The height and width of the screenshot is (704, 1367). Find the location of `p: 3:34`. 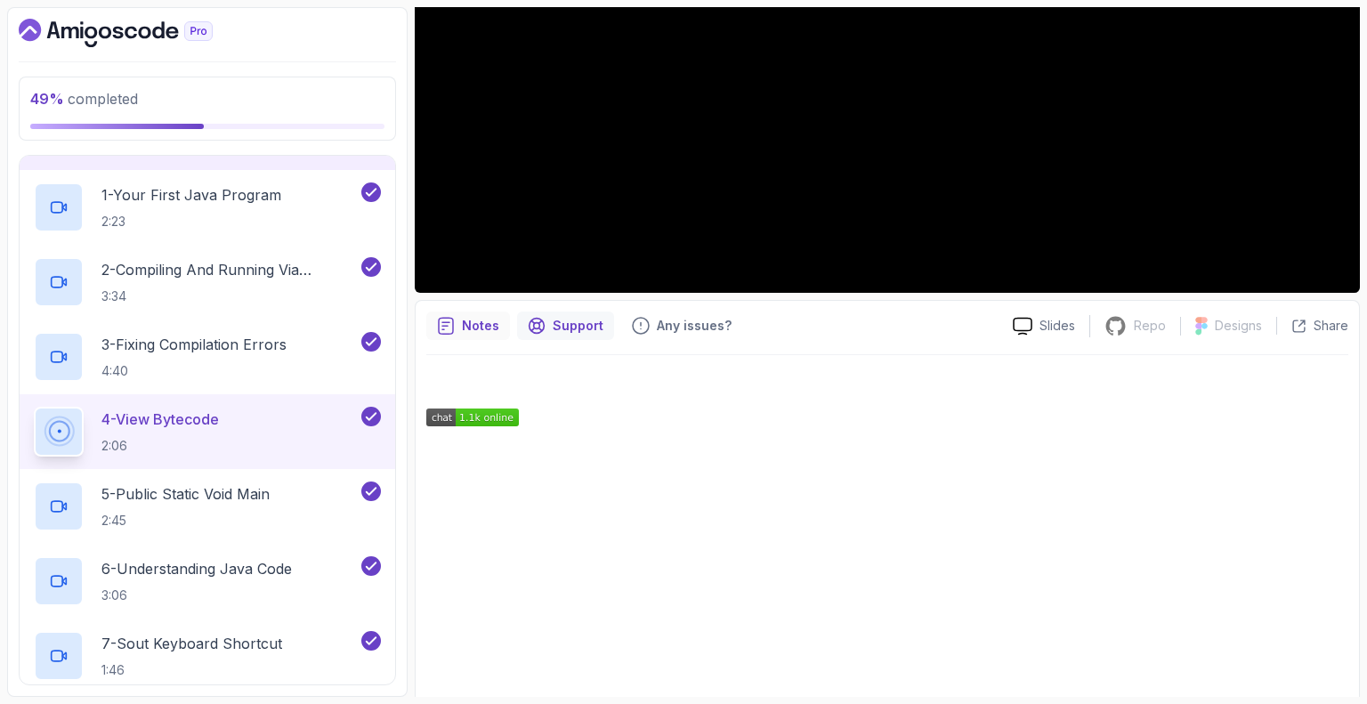

p: 3:34 is located at coordinates (230, 296).